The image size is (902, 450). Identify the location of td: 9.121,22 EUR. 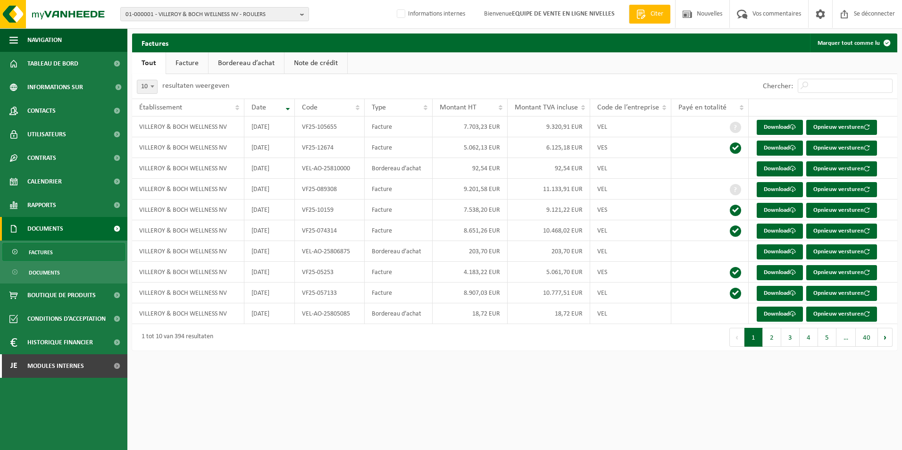
(548, 210).